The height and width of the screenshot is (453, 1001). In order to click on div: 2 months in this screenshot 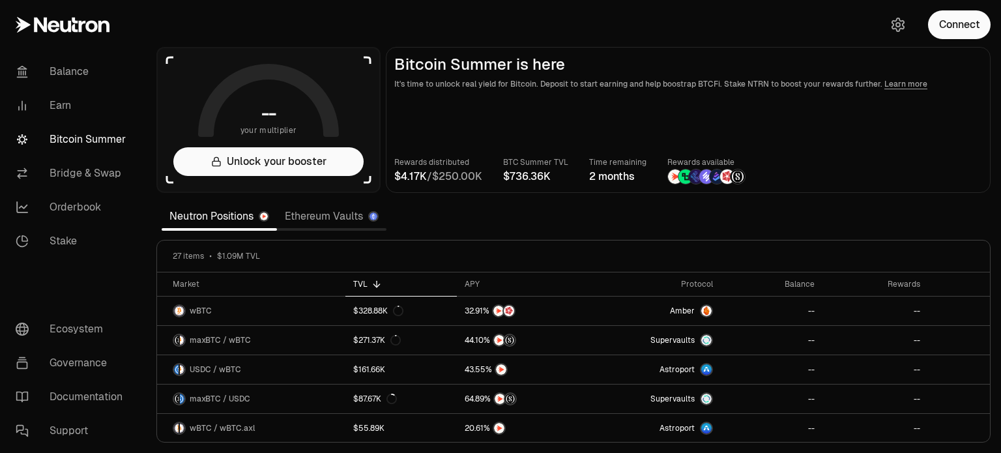, I will do `click(618, 177)`.